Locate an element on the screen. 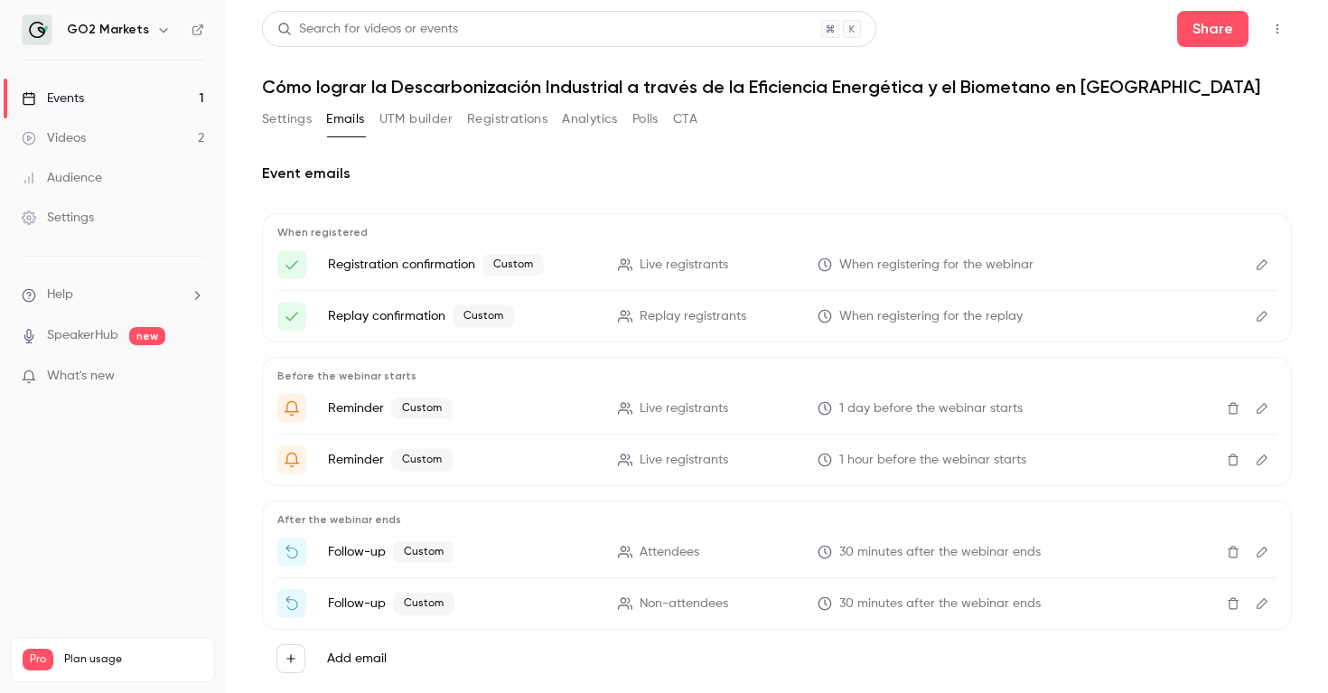 The height and width of the screenshot is (693, 1328). img: GO2 Markets is located at coordinates (37, 30).